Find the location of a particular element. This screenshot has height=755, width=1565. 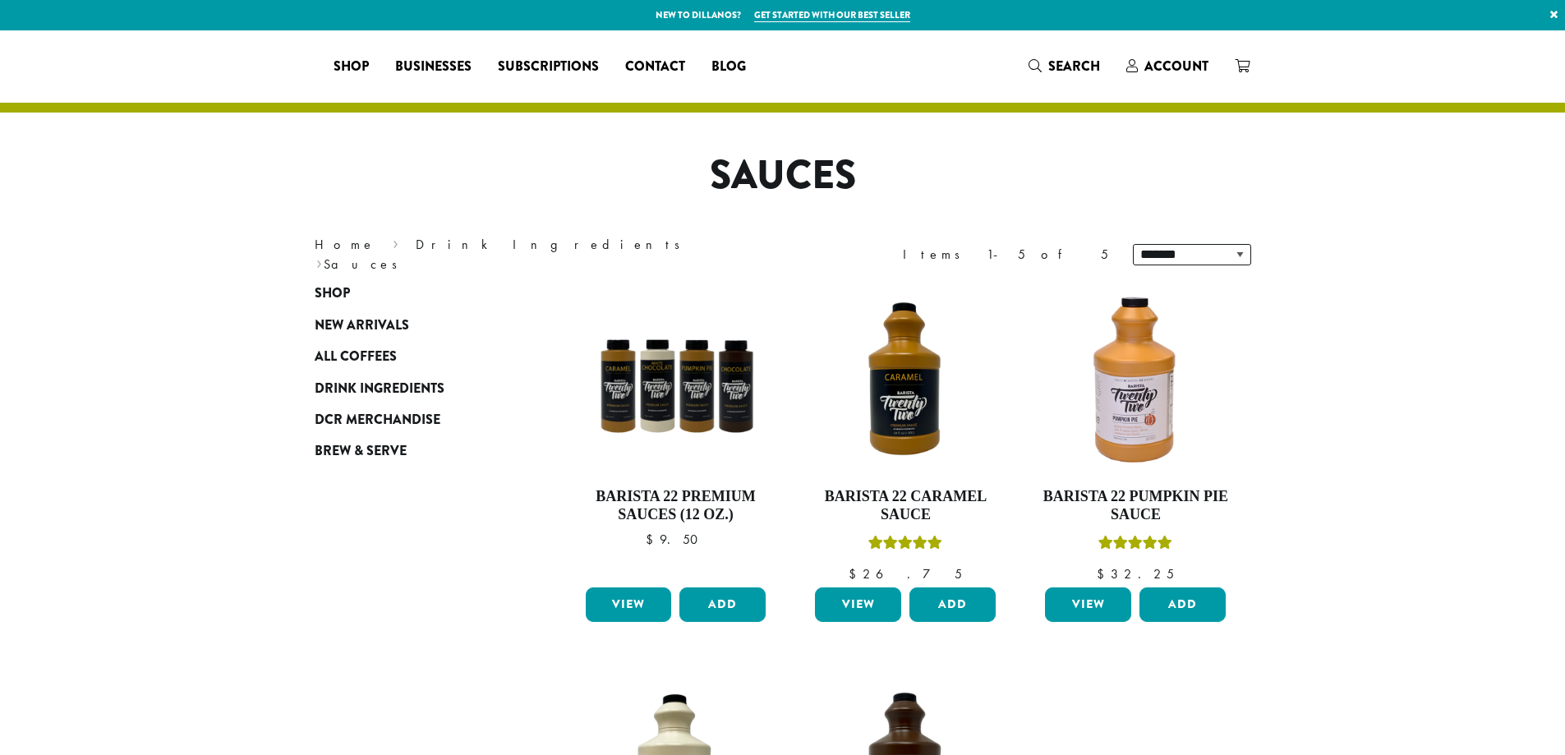

h1: Sauces is located at coordinates (783, 176).